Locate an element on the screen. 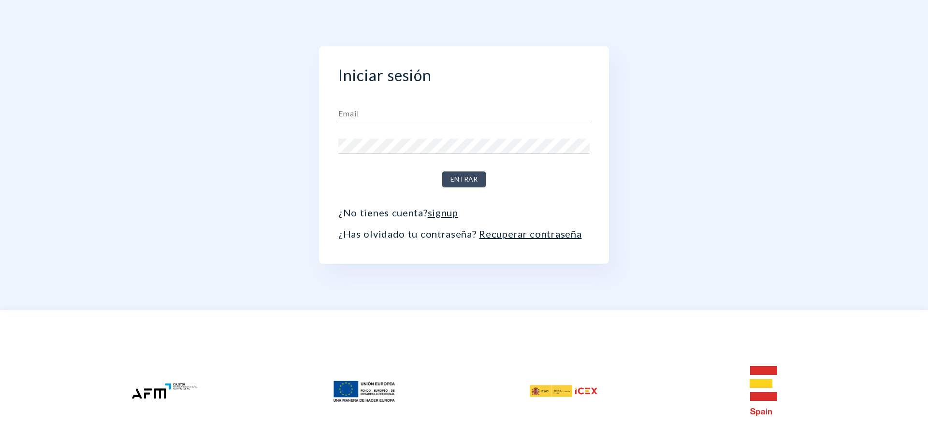 The width and height of the screenshot is (928, 440). span: Entrar is located at coordinates (464, 179).